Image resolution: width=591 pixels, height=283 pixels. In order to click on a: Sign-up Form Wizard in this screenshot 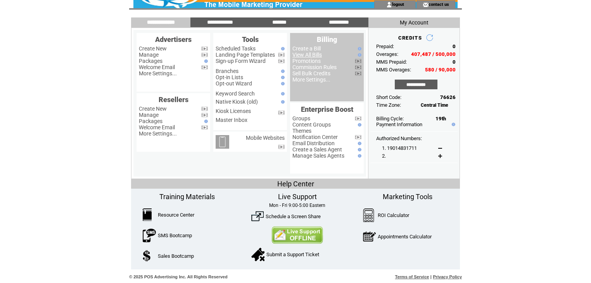, I will do `click(240, 61)`.